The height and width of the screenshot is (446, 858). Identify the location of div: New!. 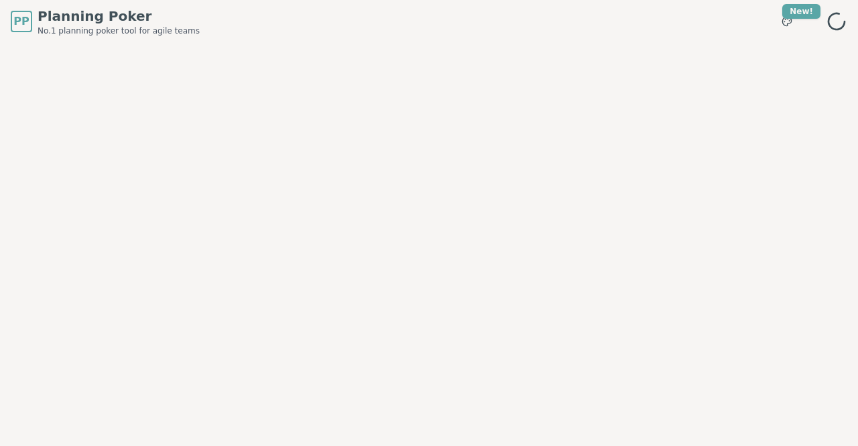
(801, 11).